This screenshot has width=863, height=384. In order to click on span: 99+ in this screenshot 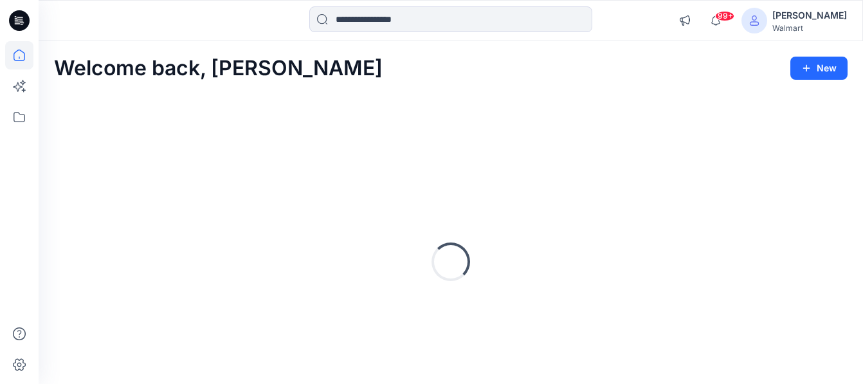, I will do `click(725, 16)`.